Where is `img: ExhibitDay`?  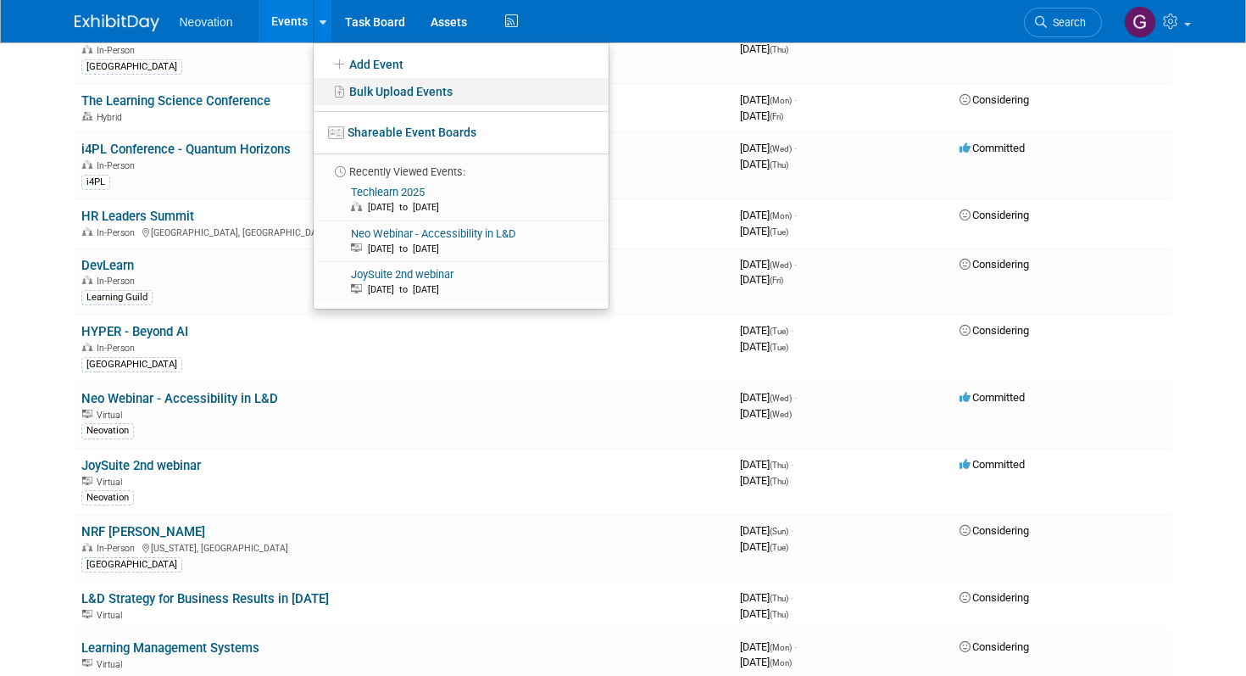 img: ExhibitDay is located at coordinates (117, 23).